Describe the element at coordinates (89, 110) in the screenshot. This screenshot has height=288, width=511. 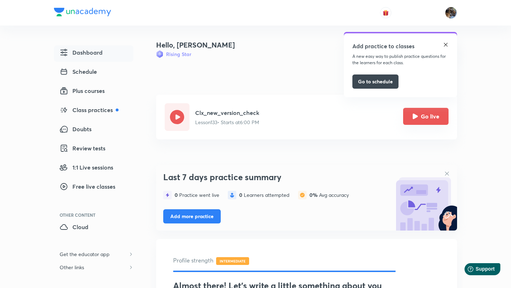
I see `span: Class practices` at that location.